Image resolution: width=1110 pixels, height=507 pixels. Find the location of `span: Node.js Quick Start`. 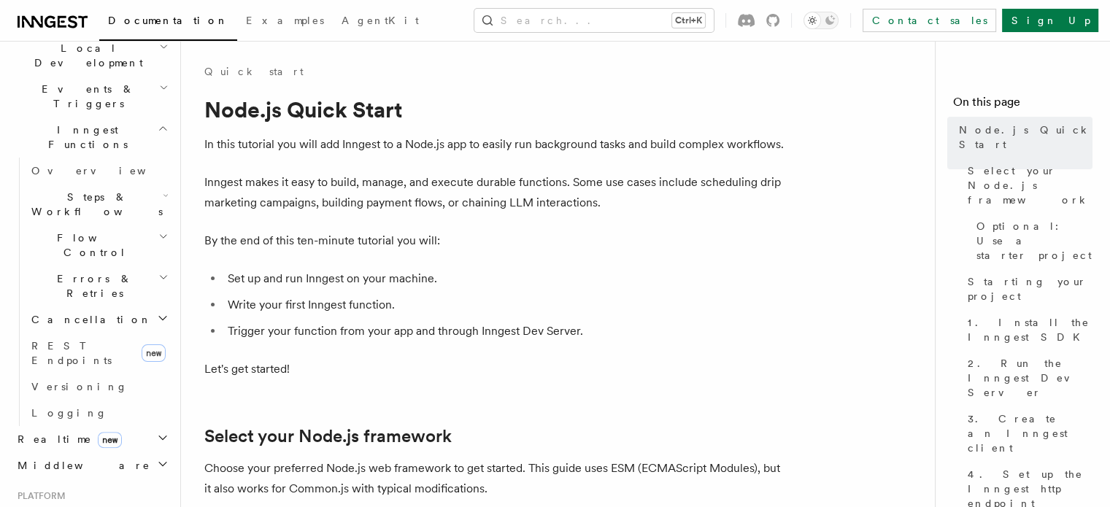

span: Node.js Quick Start is located at coordinates (1026, 137).